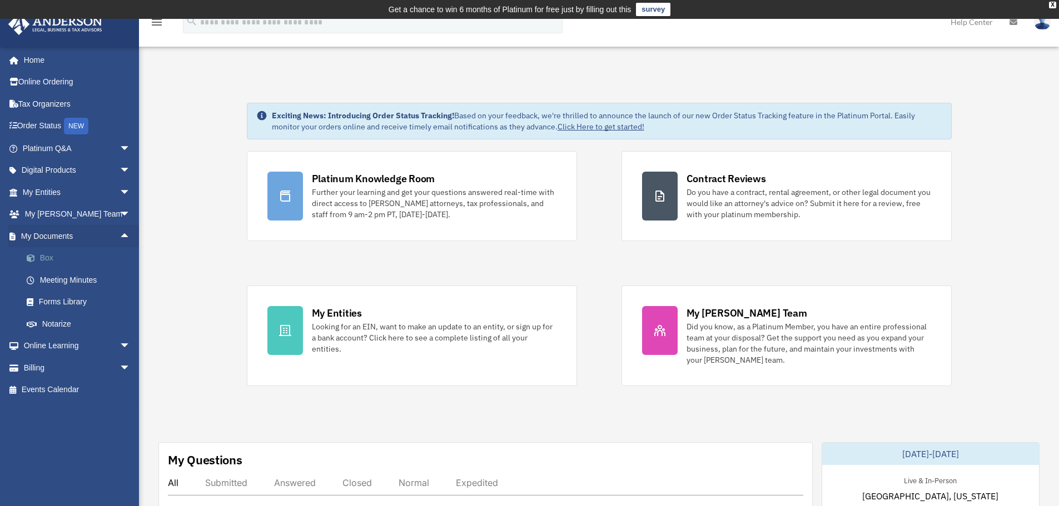 The width and height of the screenshot is (1059, 506). I want to click on a: Online Ordering, so click(77, 82).